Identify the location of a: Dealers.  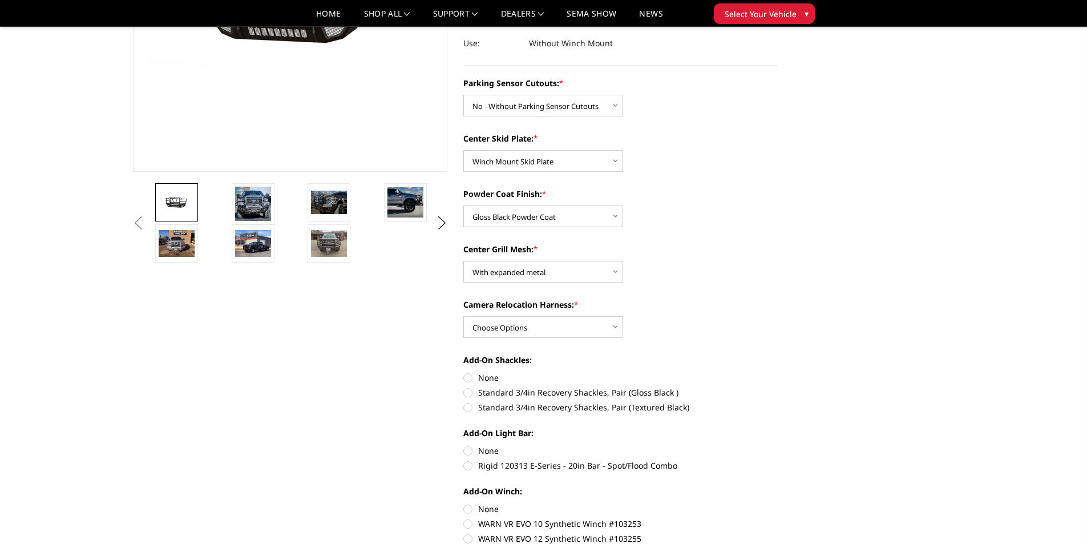
(523, 18).